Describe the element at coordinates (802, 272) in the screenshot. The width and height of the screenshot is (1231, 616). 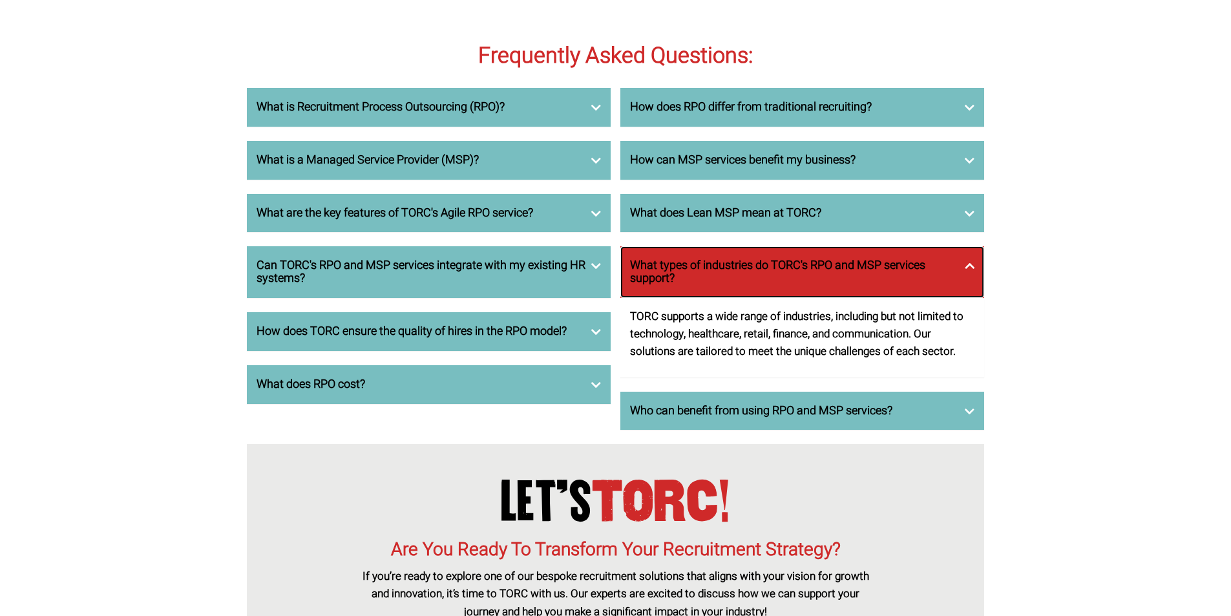
I see `a: What types of industries do TORC's RPO and MSP services support?` at that location.